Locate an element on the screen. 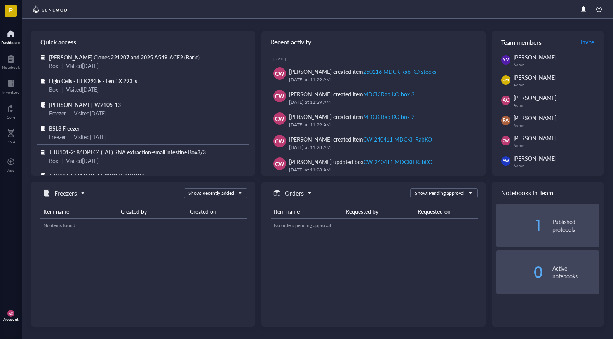 This screenshot has height=339, width=613. span: JHU114.6 MATERNAL PRIORITY BOX4 is located at coordinates (96, 176).